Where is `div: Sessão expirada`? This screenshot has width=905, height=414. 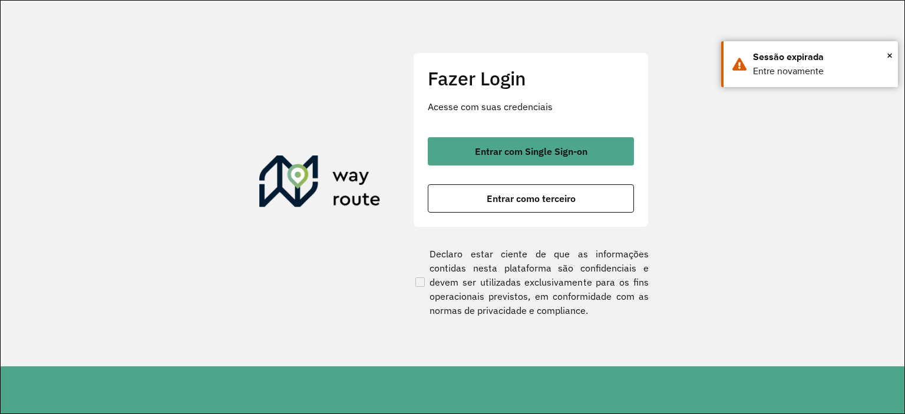
div: Sessão expirada is located at coordinates (821, 57).